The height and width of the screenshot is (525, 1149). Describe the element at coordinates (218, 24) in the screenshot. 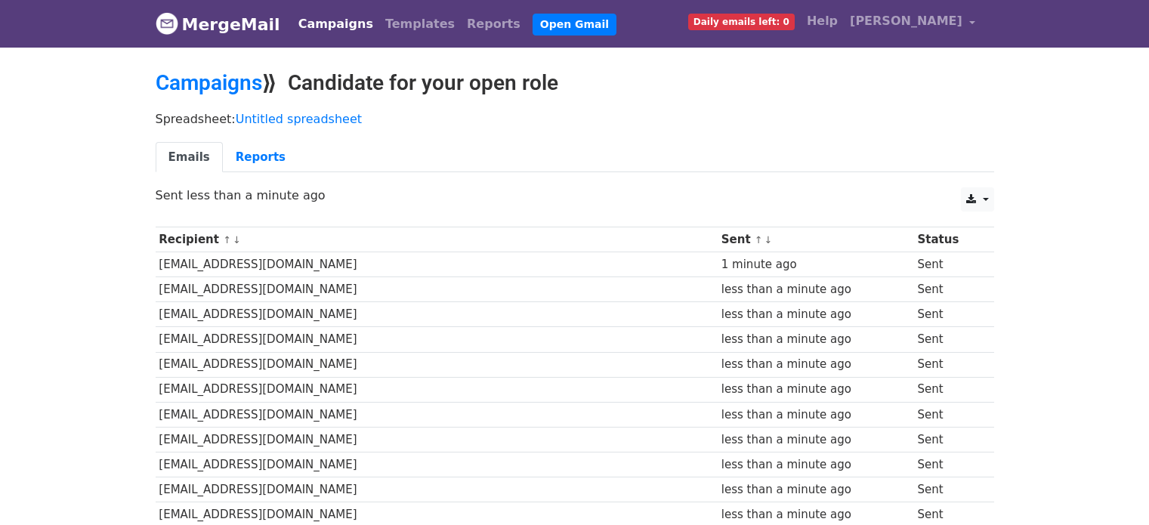

I see `a: MergeMail` at that location.